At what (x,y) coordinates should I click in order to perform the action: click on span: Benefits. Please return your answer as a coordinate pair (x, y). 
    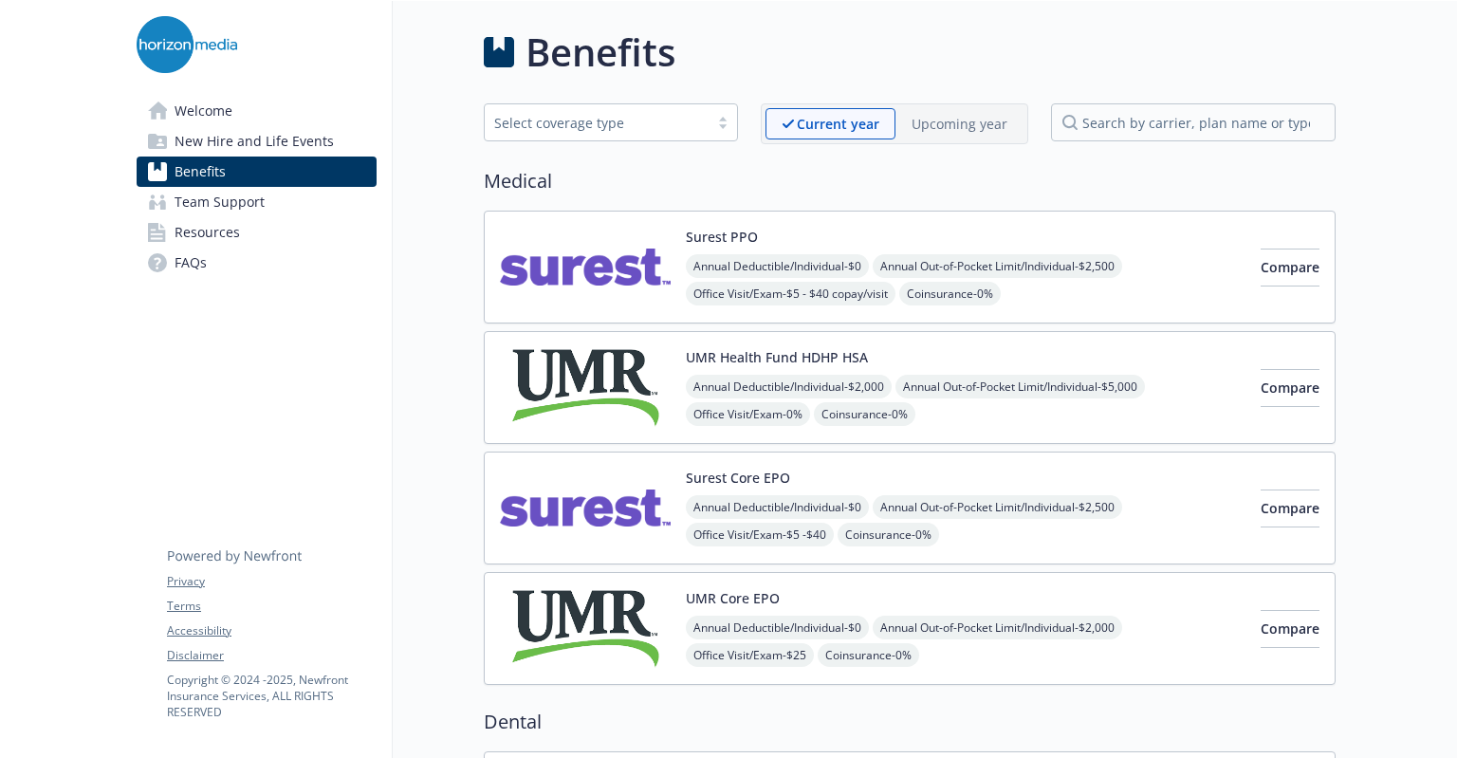
    Looking at the image, I should click on (200, 172).